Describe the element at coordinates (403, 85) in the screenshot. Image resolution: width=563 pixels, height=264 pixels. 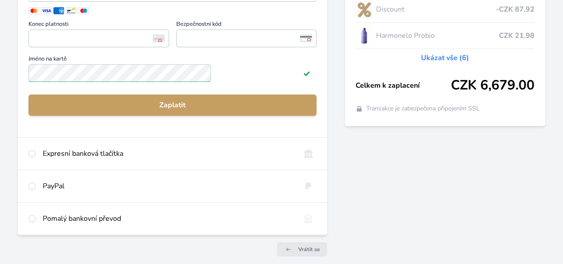
I see `span: Celkem k zaplacení` at that location.